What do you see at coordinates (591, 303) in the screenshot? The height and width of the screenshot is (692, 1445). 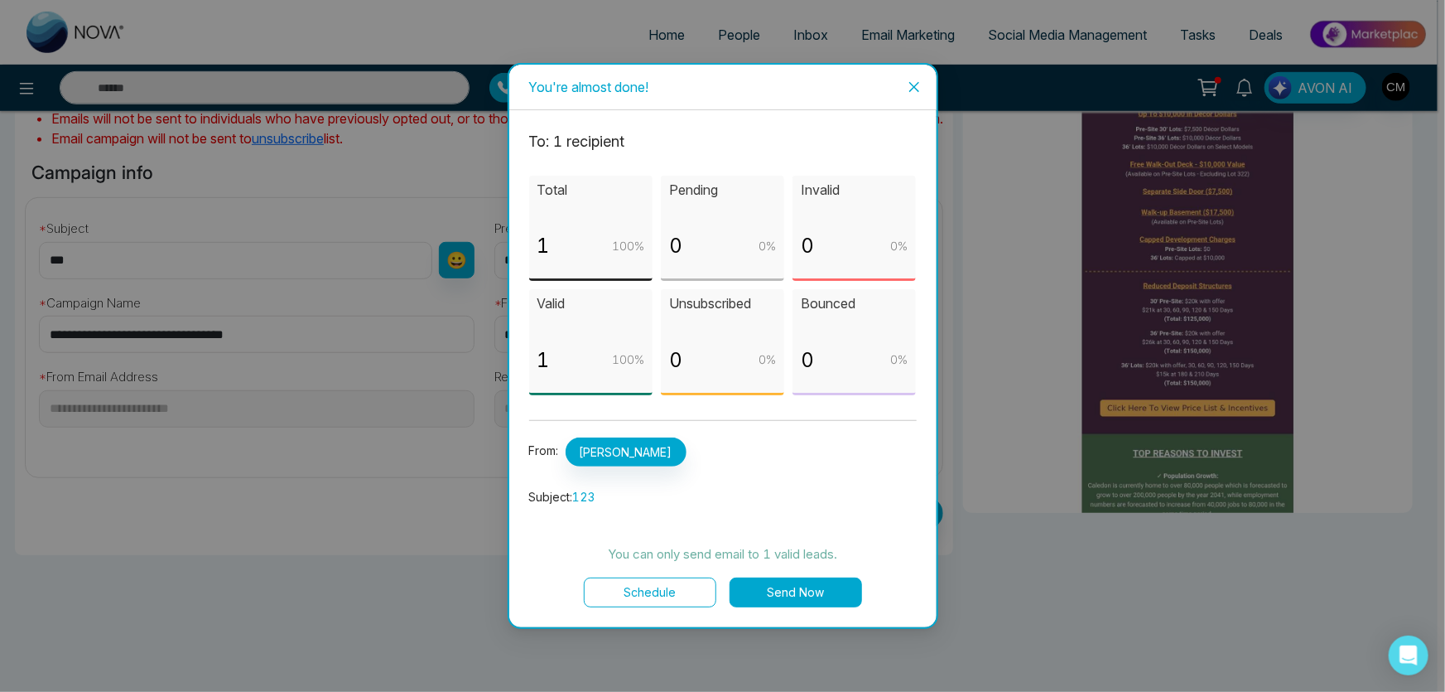 I see `p: Valid` at bounding box center [591, 303].